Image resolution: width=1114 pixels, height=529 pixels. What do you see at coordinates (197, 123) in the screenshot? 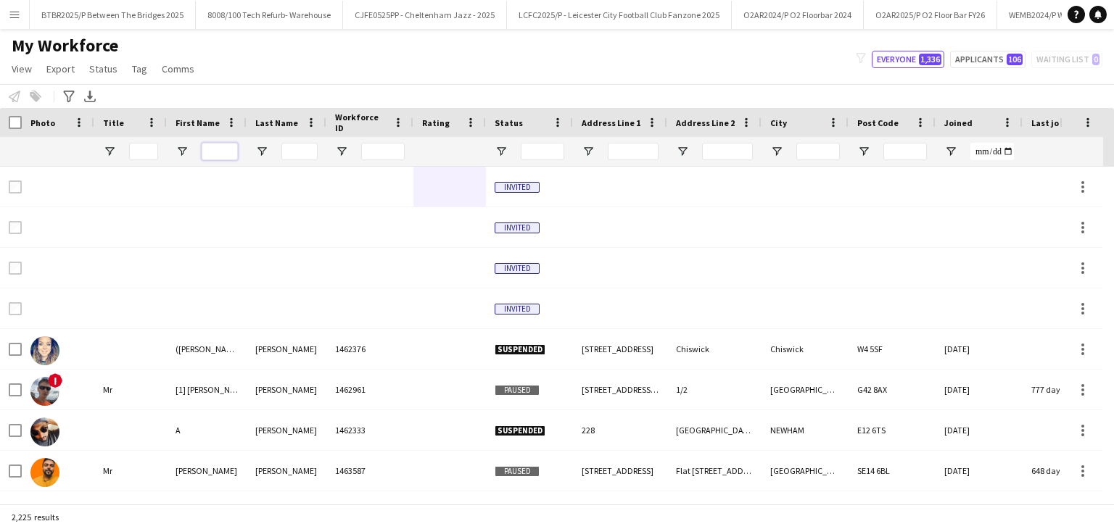
I see `span: First Name` at bounding box center [197, 123].